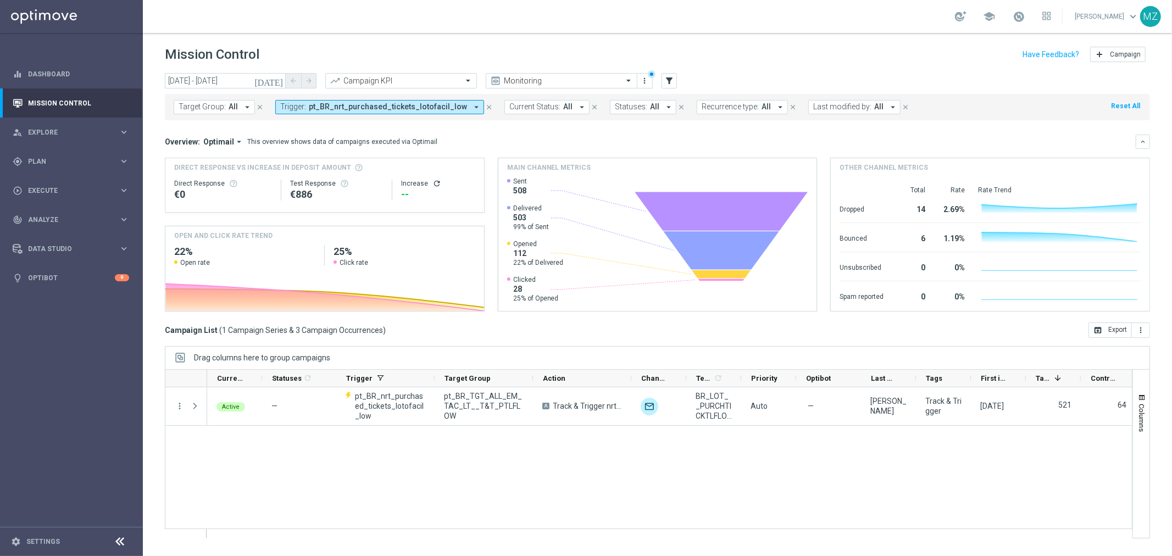  What do you see at coordinates (230, 378) in the screenshot?
I see `span: Current Status` at bounding box center [230, 378].